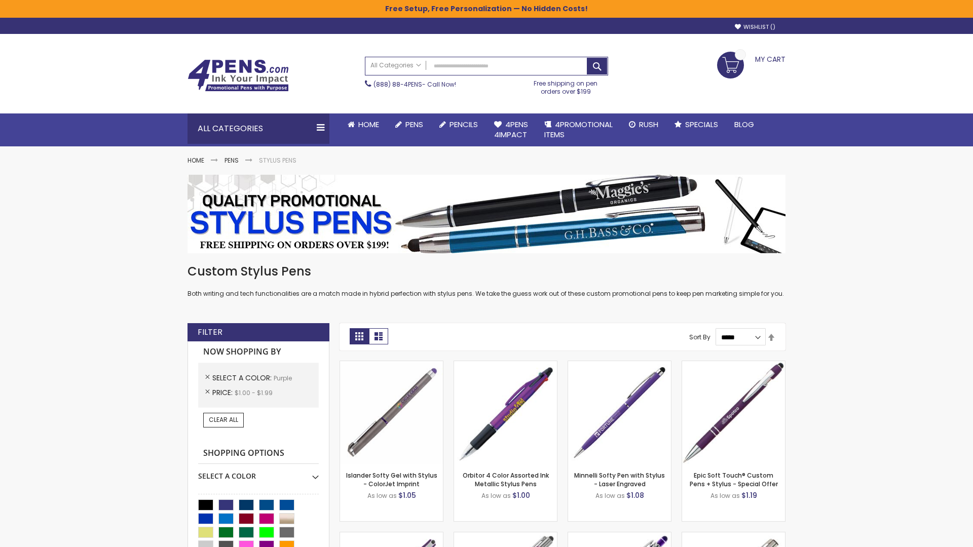  What do you see at coordinates (643, 125) in the screenshot?
I see `a: Rush` at bounding box center [643, 125].